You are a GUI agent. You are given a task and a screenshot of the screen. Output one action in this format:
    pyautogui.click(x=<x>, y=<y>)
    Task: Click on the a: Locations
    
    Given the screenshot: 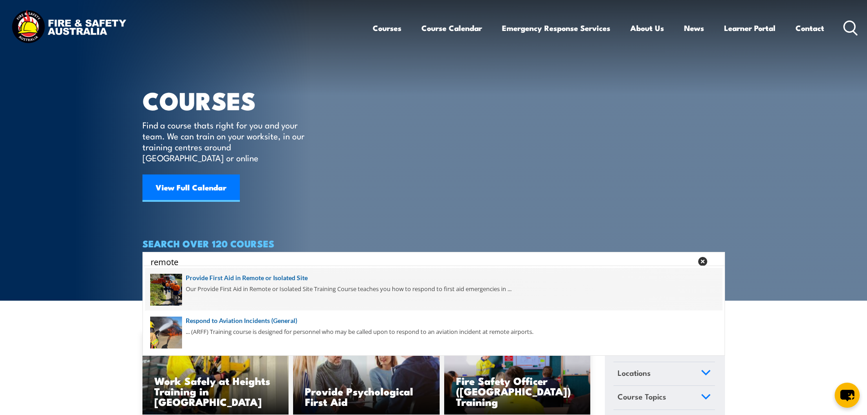 What is the action you would take?
    pyautogui.click(x=664, y=374)
    